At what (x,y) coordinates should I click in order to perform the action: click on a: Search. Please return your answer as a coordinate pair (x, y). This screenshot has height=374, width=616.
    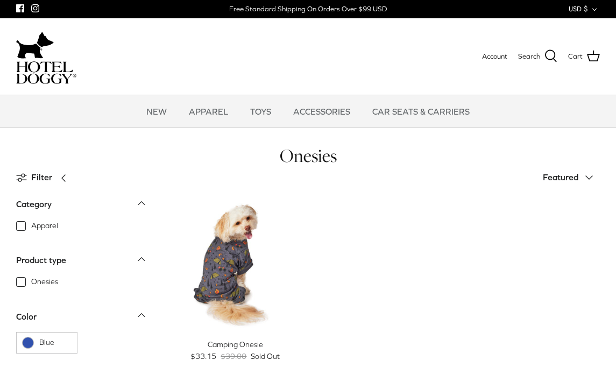
    Looking at the image, I should click on (538, 56).